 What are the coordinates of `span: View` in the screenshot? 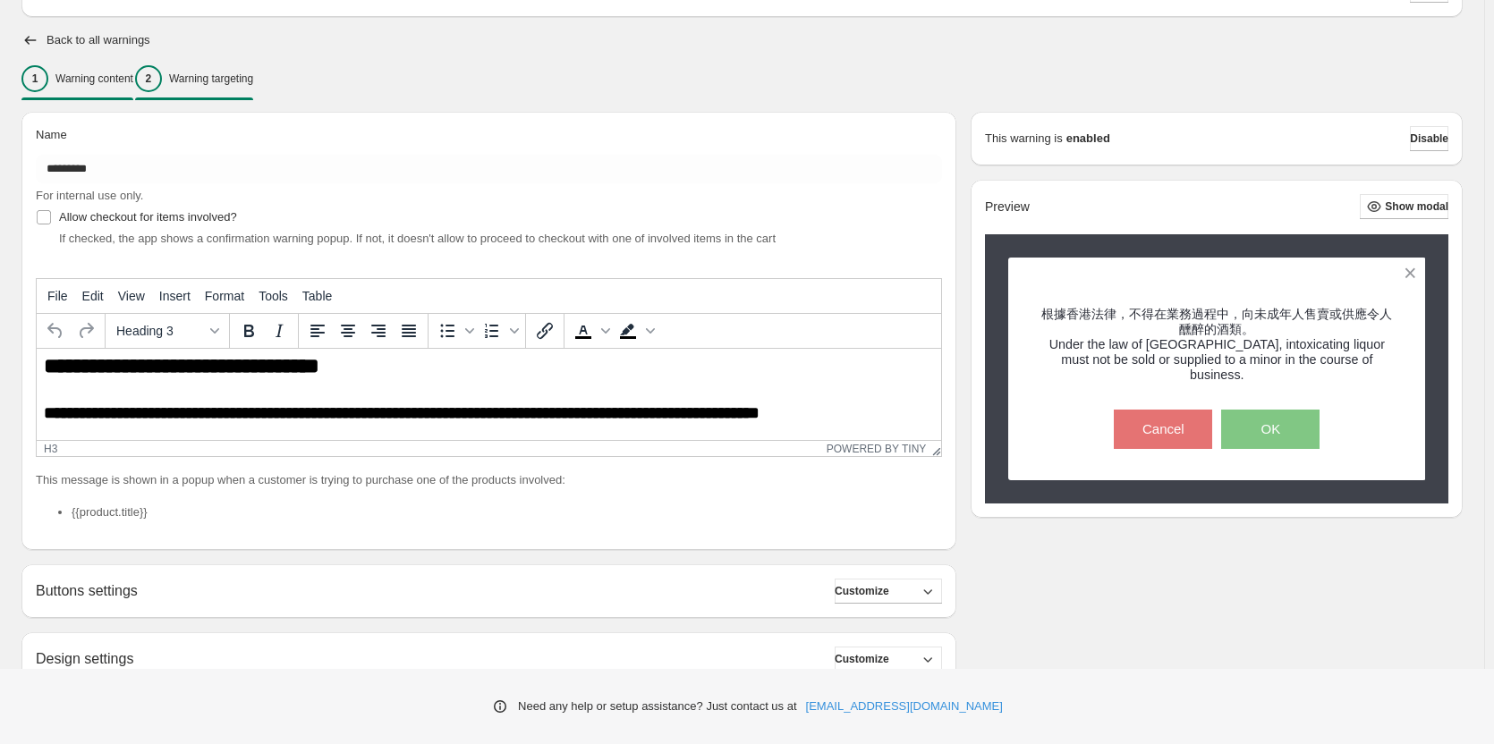 It's located at (132, 296).